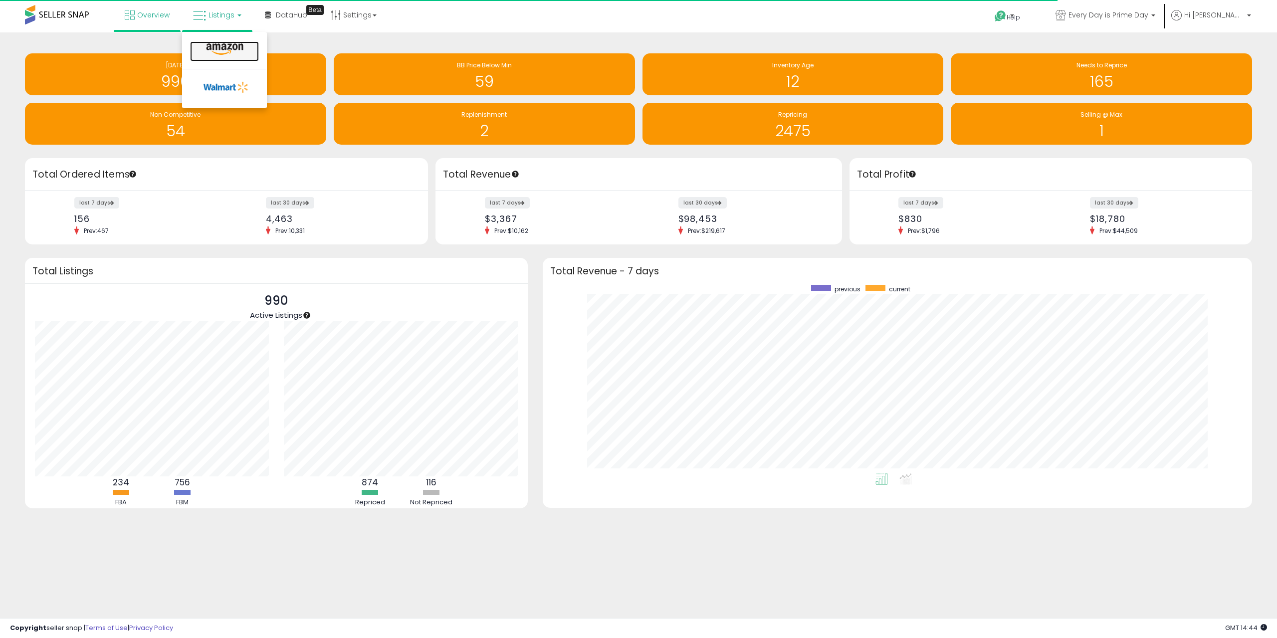  What do you see at coordinates (432, 502) in the screenshot?
I see `div: Not Repriced` at bounding box center [432, 502].